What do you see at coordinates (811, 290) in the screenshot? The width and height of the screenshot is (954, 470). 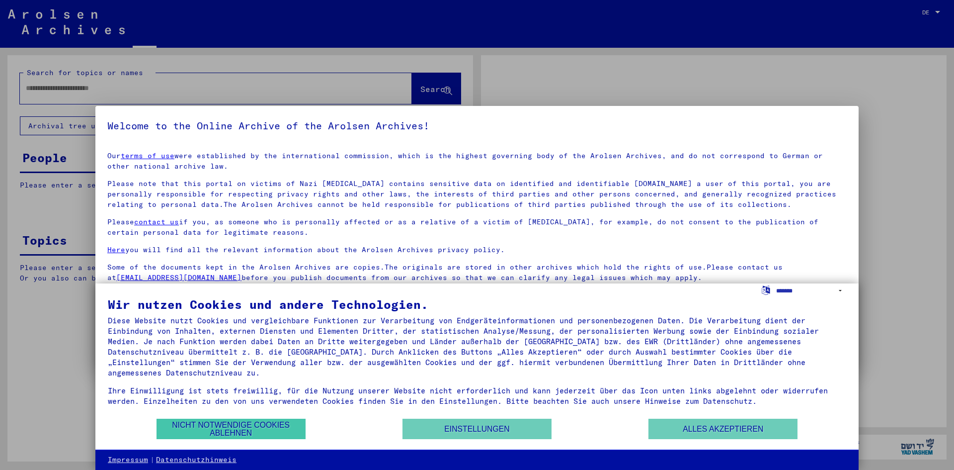 I see `select: Sprache auswählen` at bounding box center [811, 290].